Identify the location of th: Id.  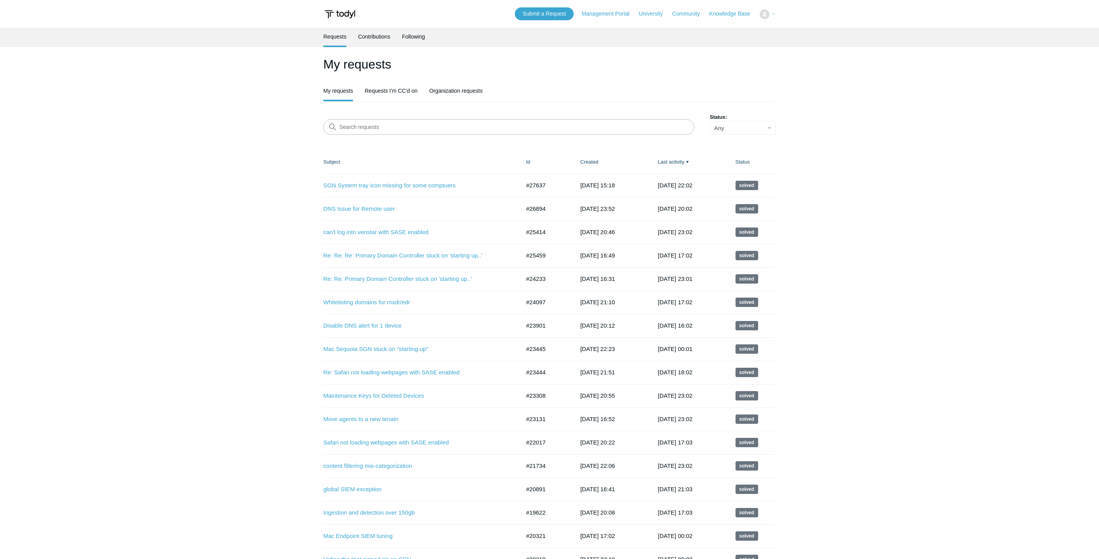
(545, 162).